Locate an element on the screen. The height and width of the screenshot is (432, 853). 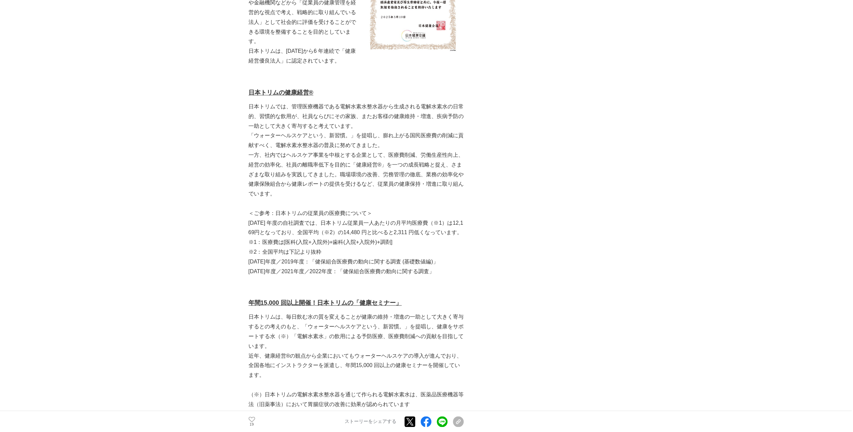
p: ⽇本トリムでは、管理医療機器である電解⽔素⽔整⽔器から⽣成される電解⽔素⽔の⽇常的、習慣的な飲⽤が、社員ならびにその家族、またお客様の健康維持・増進、疾病予防の⼀助として⼤きく寄与すると考えています。 is located at coordinates (356, 116).